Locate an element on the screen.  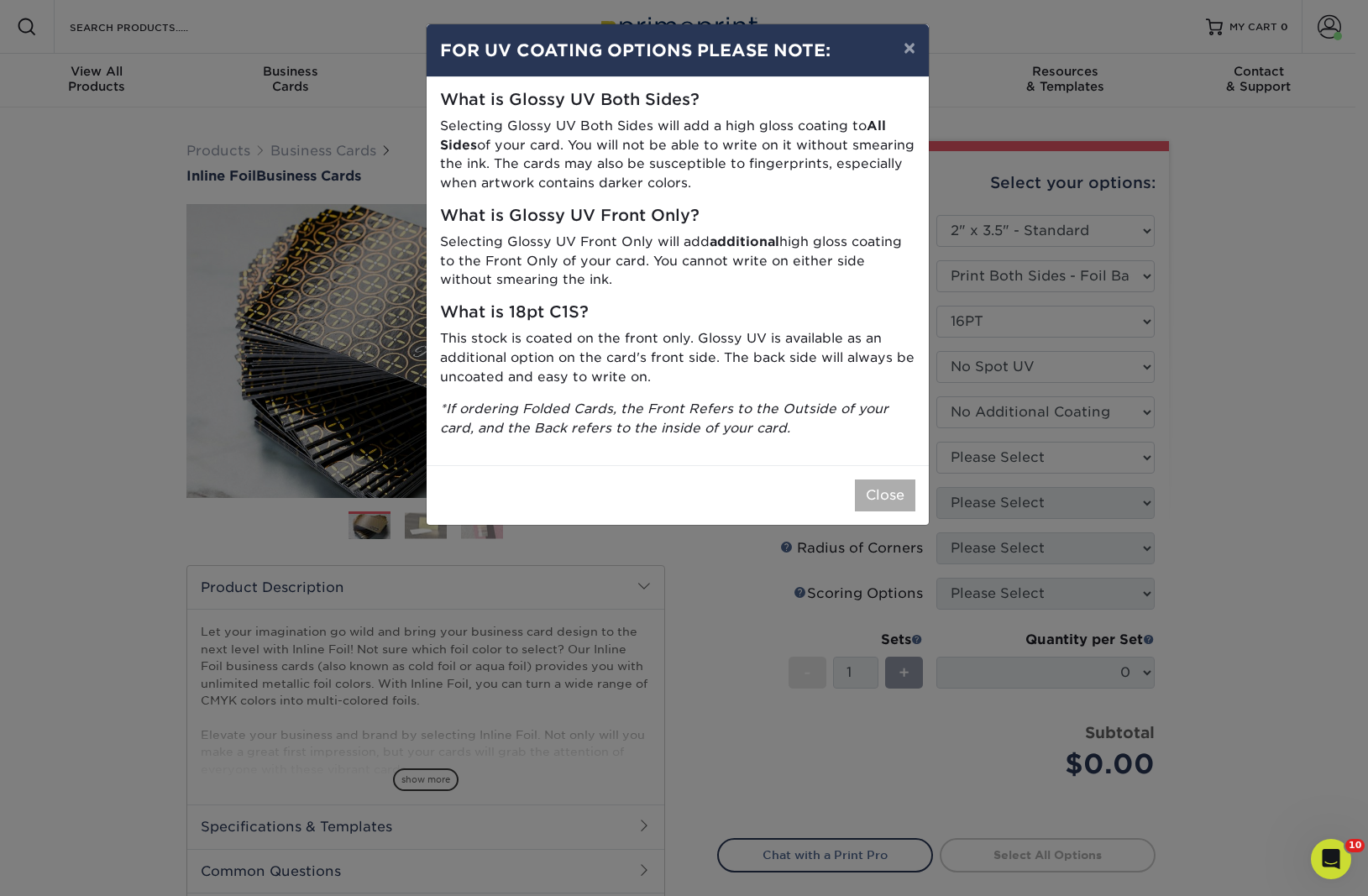
strong: additional is located at coordinates (744, 241).